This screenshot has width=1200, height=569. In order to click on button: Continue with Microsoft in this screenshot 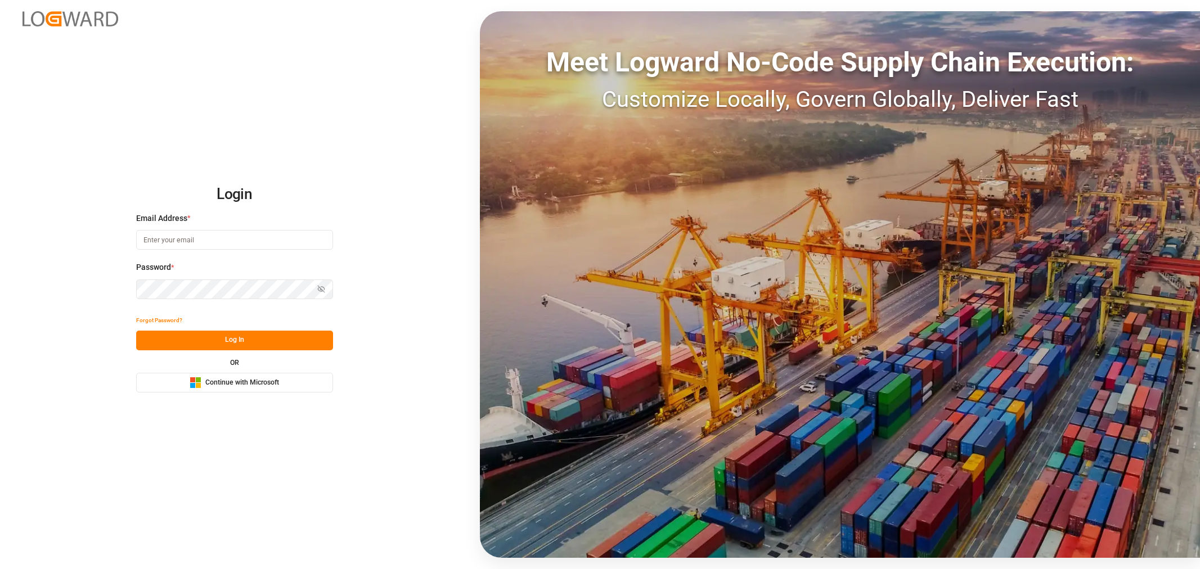, I will do `click(235, 382)`.